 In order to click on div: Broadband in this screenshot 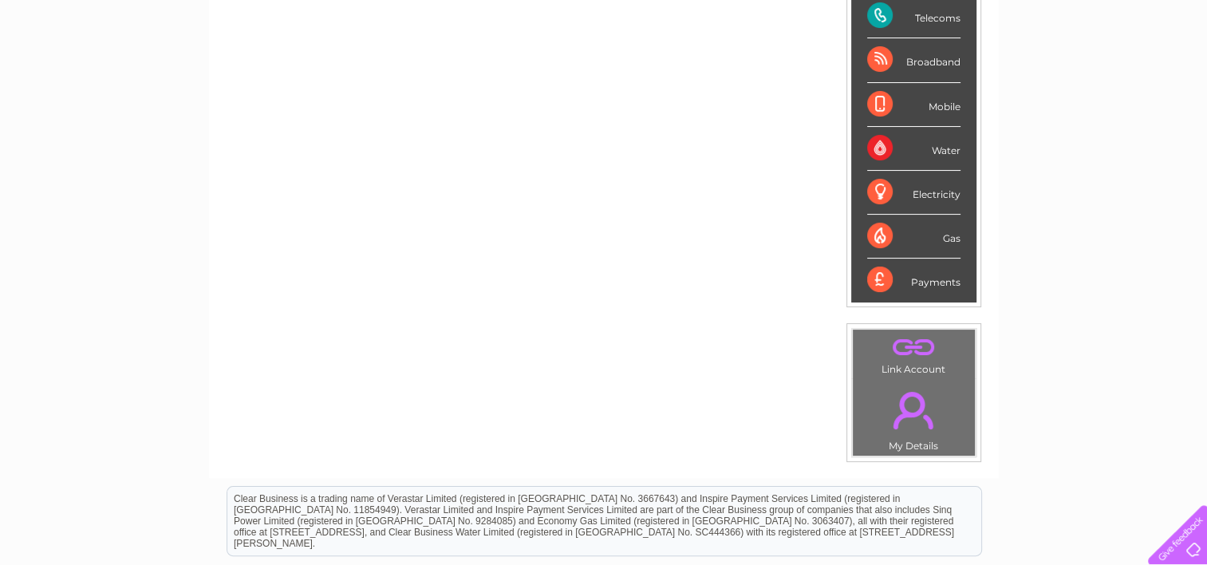, I will do `click(913, 60)`.